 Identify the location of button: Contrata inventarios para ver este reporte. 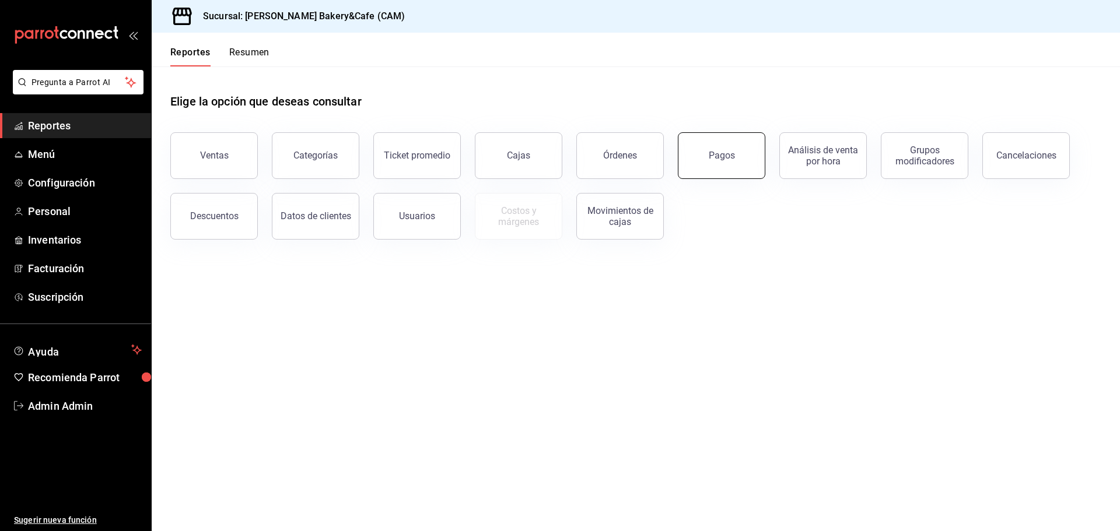
(518, 216).